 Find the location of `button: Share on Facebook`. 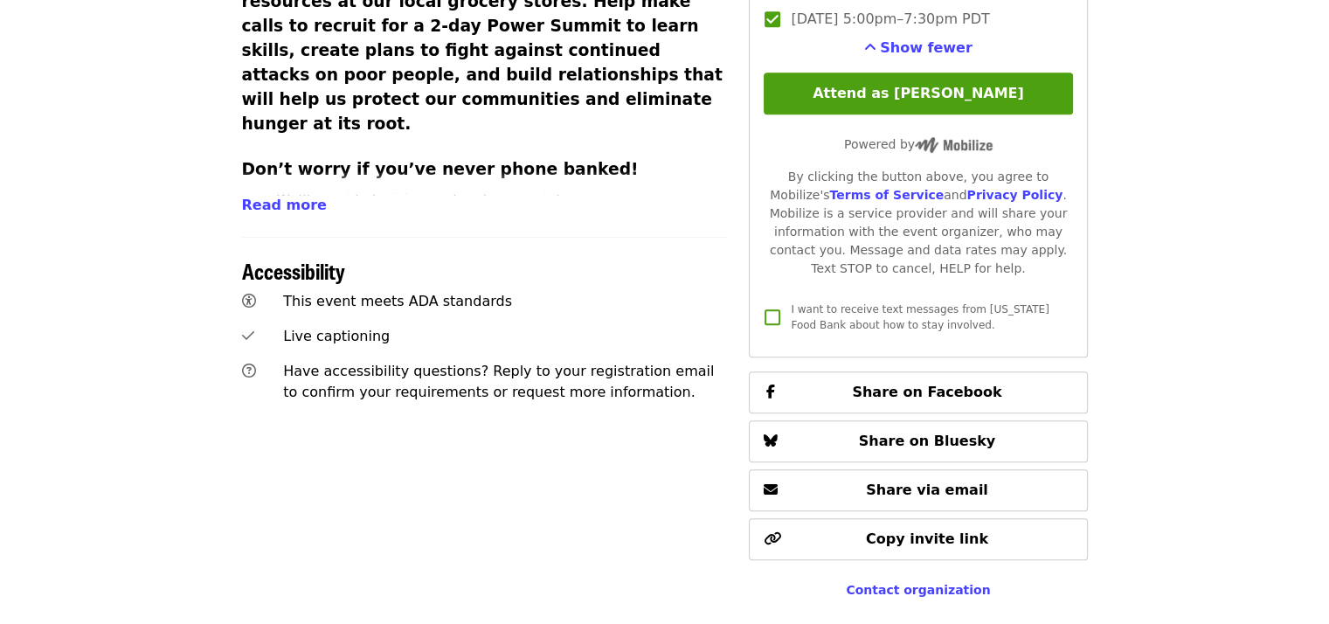

button: Share on Facebook is located at coordinates (918, 392).